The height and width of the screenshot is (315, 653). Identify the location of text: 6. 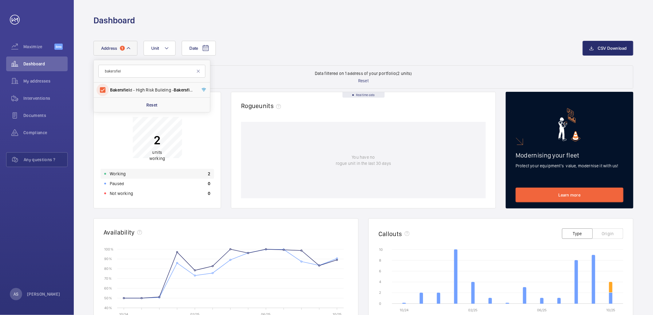
(380, 271).